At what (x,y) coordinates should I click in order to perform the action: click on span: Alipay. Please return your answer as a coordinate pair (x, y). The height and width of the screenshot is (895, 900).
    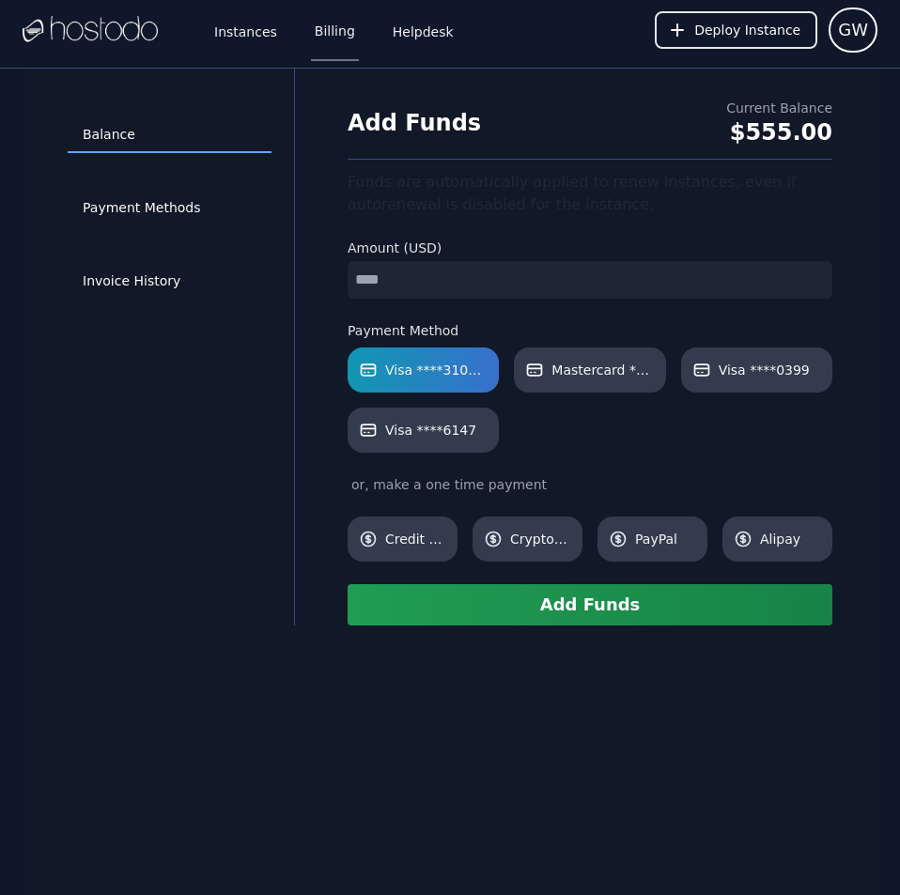
    Looking at the image, I should click on (790, 539).